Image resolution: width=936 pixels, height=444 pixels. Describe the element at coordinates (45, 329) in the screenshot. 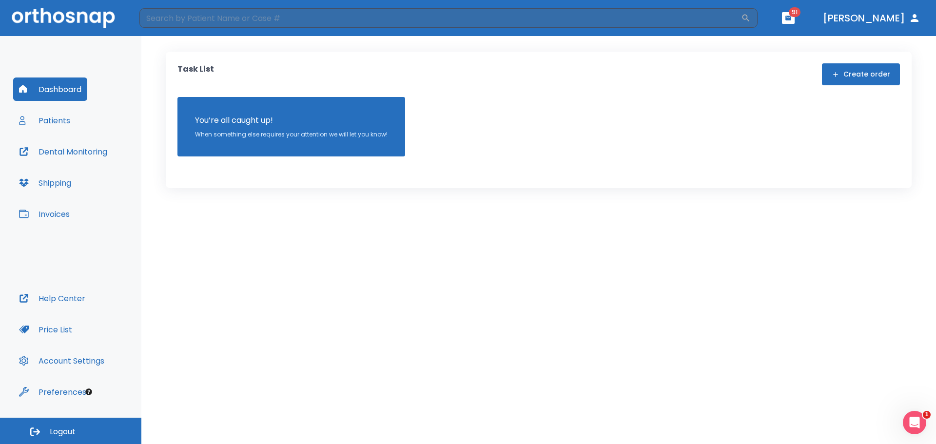

I see `button: Price List` at that location.